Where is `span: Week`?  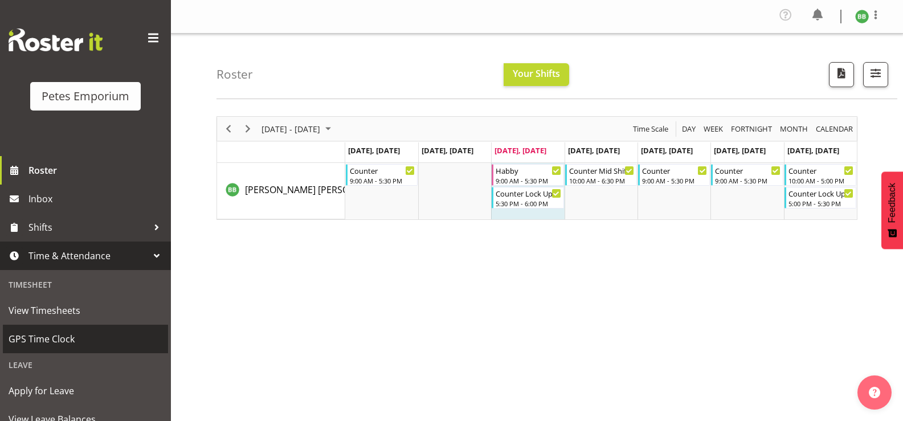 span: Week is located at coordinates (713, 129).